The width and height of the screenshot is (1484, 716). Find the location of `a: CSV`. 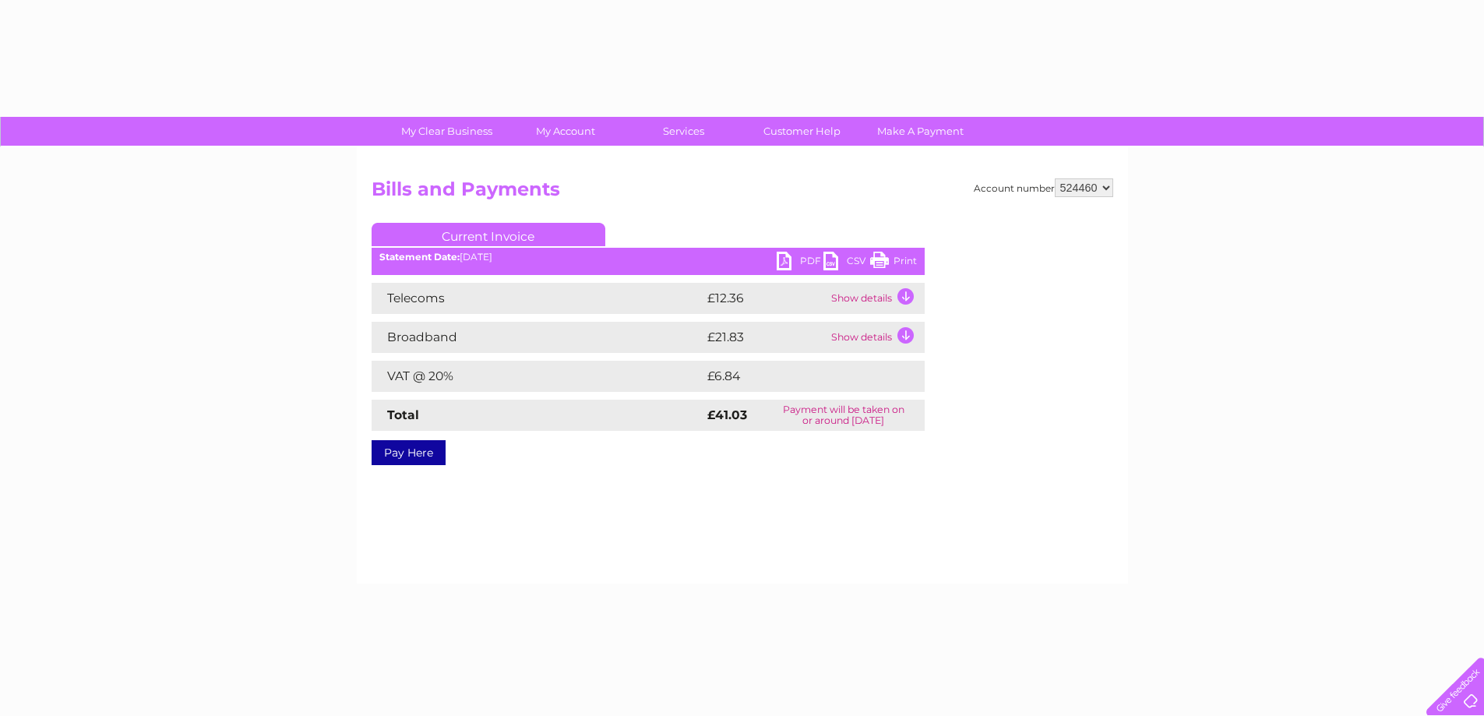

a: CSV is located at coordinates (847, 263).